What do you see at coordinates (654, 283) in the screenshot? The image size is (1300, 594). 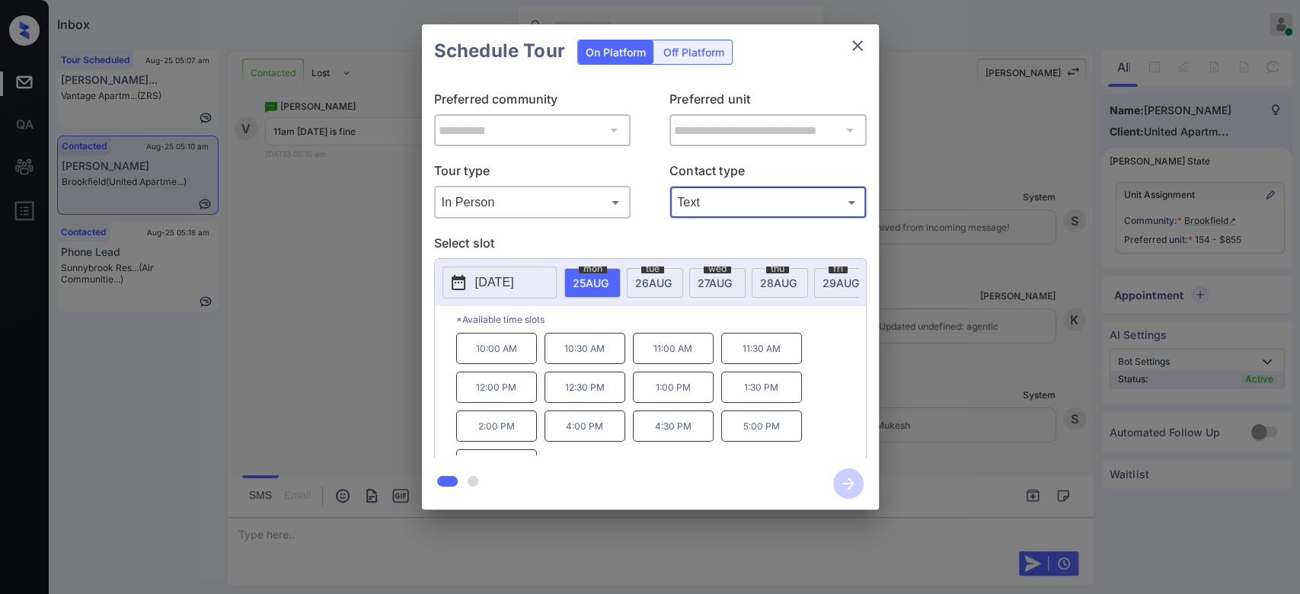 I see `span: 26 AUG` at bounding box center [654, 283].